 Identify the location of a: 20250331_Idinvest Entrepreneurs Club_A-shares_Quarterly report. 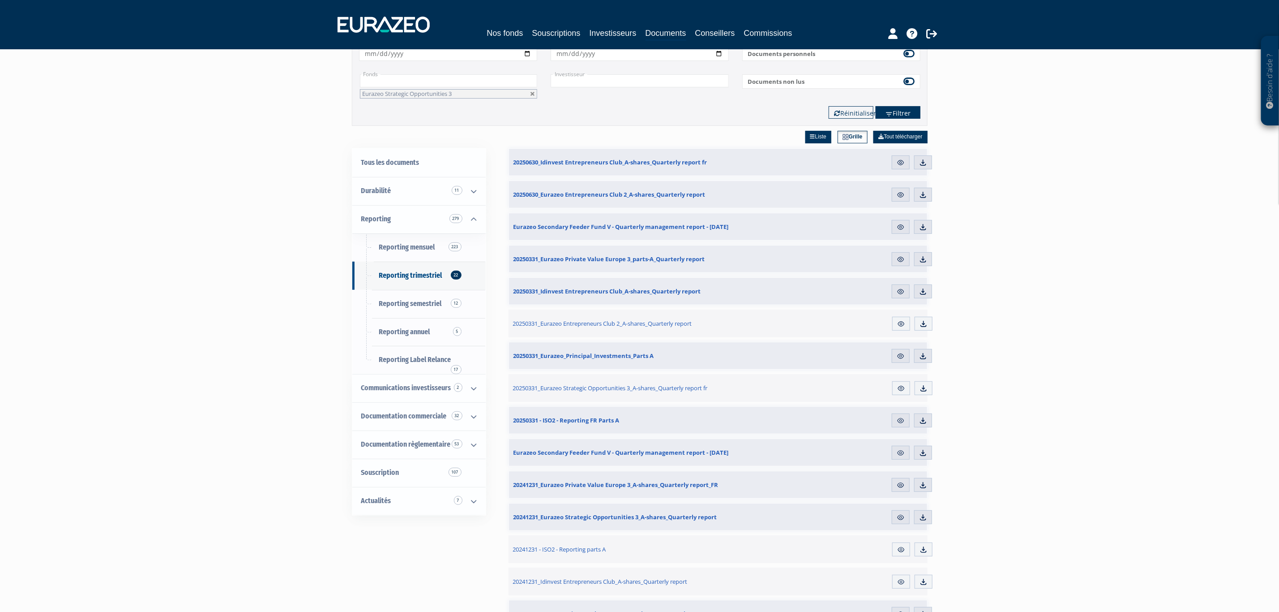
(641, 291).